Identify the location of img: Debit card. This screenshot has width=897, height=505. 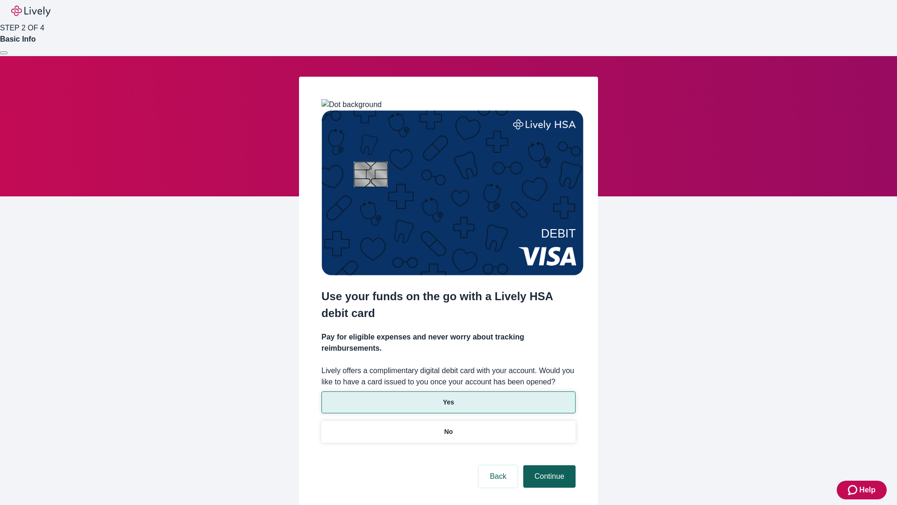
(452, 193).